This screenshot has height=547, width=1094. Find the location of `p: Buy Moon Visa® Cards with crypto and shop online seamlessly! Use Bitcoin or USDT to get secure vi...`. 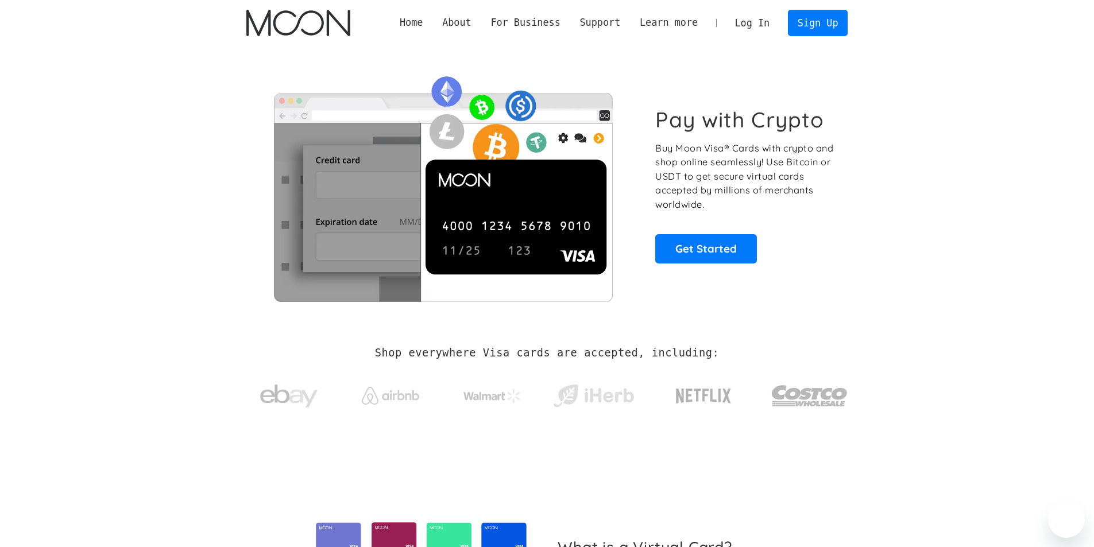

p: Buy Moon Visa® Cards with crypto and shop online seamlessly! Use Bitcoin or USDT to get secure vi... is located at coordinates (745, 176).